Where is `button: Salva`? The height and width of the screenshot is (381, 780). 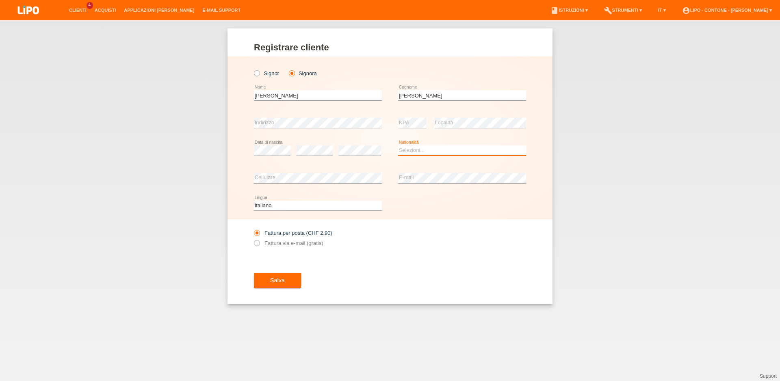 button: Salva is located at coordinates (277, 281).